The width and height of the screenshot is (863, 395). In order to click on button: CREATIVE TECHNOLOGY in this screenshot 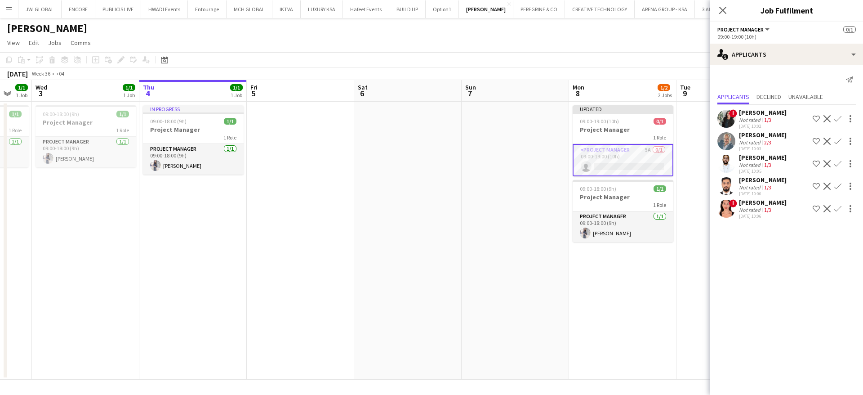, I will do `click(600, 9)`.